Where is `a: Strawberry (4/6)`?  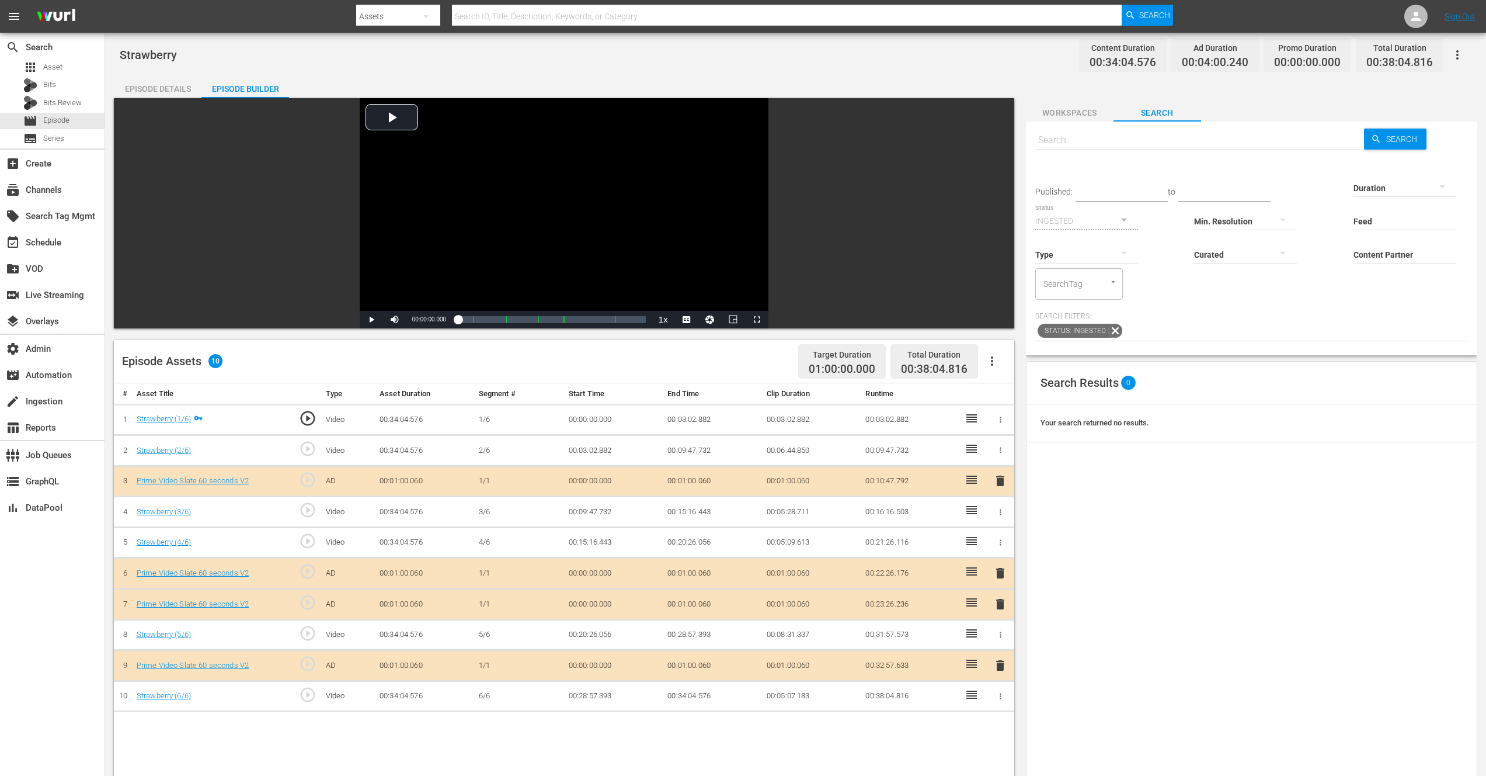 a: Strawberry (4/6) is located at coordinates (164, 541).